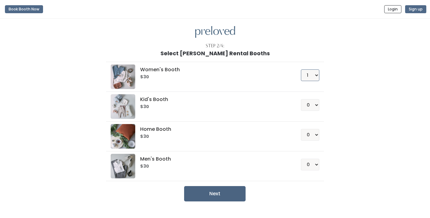  Describe the element at coordinates (415, 9) in the screenshot. I see `button: Sign up` at that location.